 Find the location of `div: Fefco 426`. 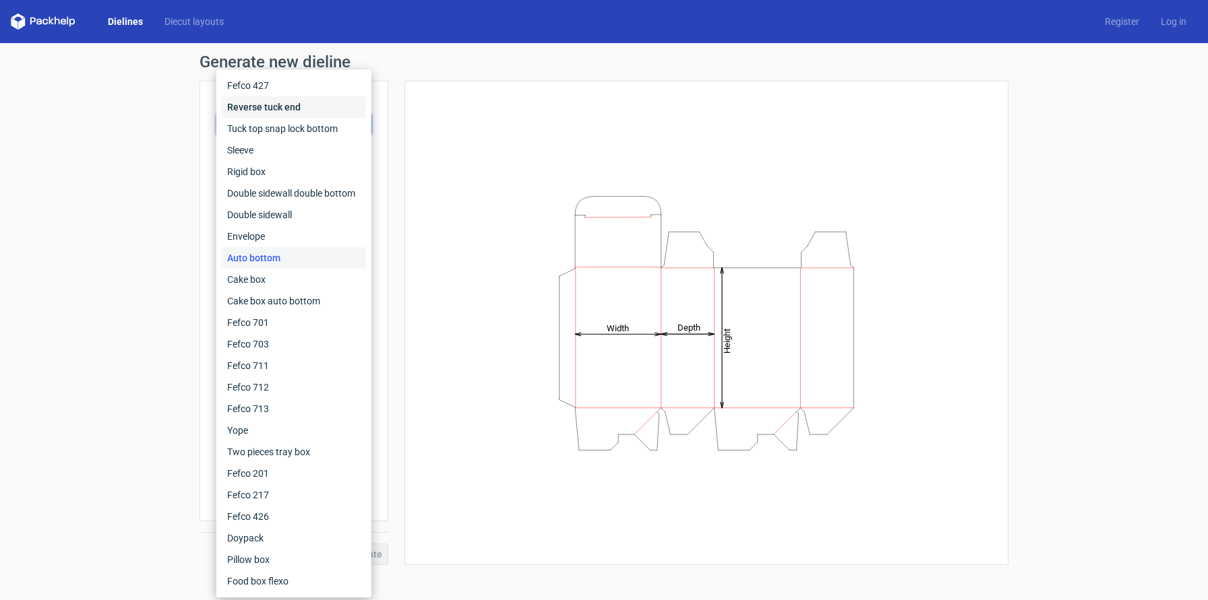

div: Fefco 426 is located at coordinates (294, 517).